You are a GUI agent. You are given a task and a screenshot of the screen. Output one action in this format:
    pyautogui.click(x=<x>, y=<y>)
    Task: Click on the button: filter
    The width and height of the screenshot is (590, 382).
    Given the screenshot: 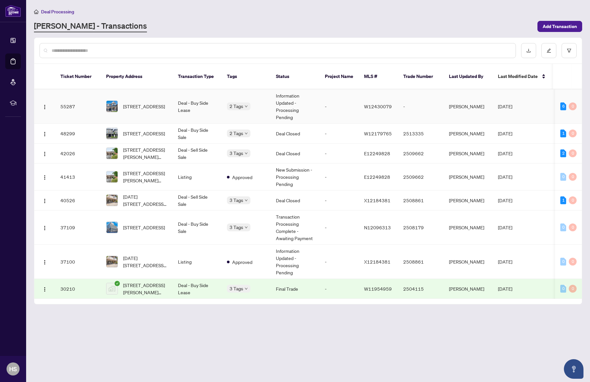 What is the action you would take?
    pyautogui.click(x=569, y=51)
    